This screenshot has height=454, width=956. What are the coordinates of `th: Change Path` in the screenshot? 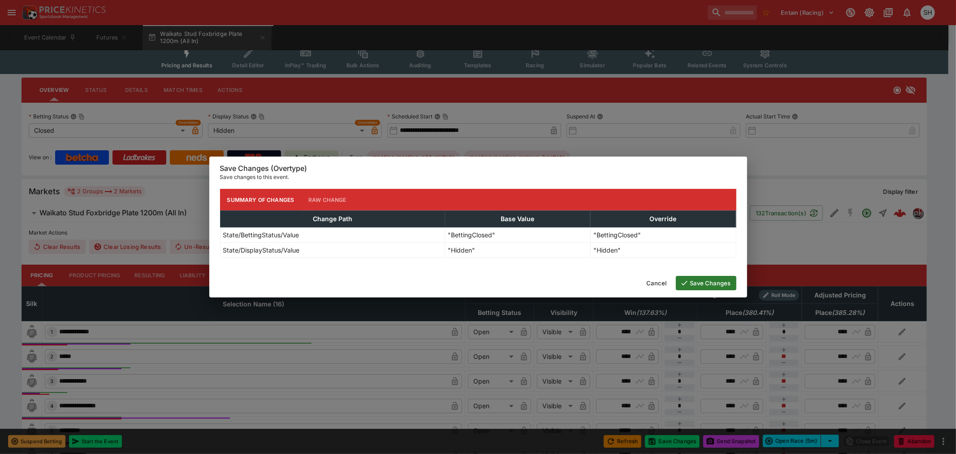 It's located at (333, 219).